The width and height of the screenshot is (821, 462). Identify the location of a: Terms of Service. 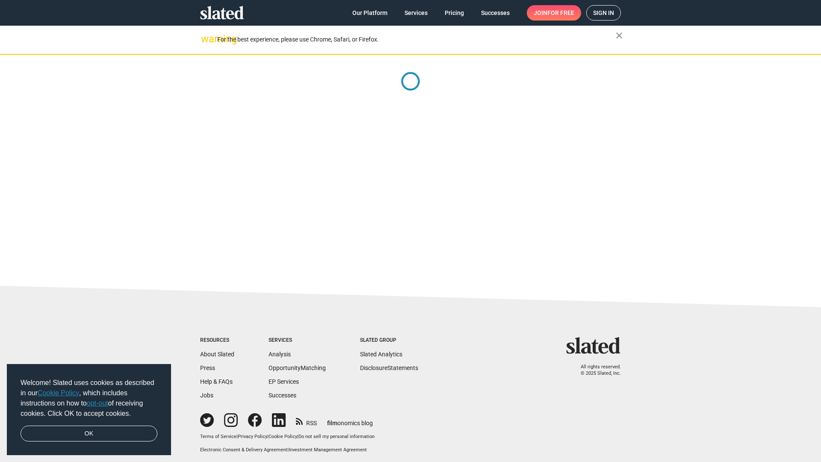
(218, 436).